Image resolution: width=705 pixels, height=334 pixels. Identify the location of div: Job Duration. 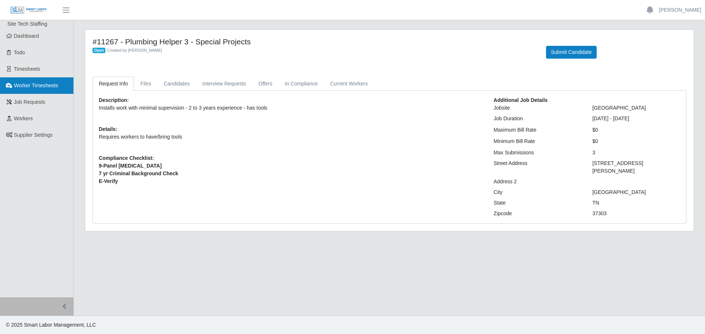
(537, 119).